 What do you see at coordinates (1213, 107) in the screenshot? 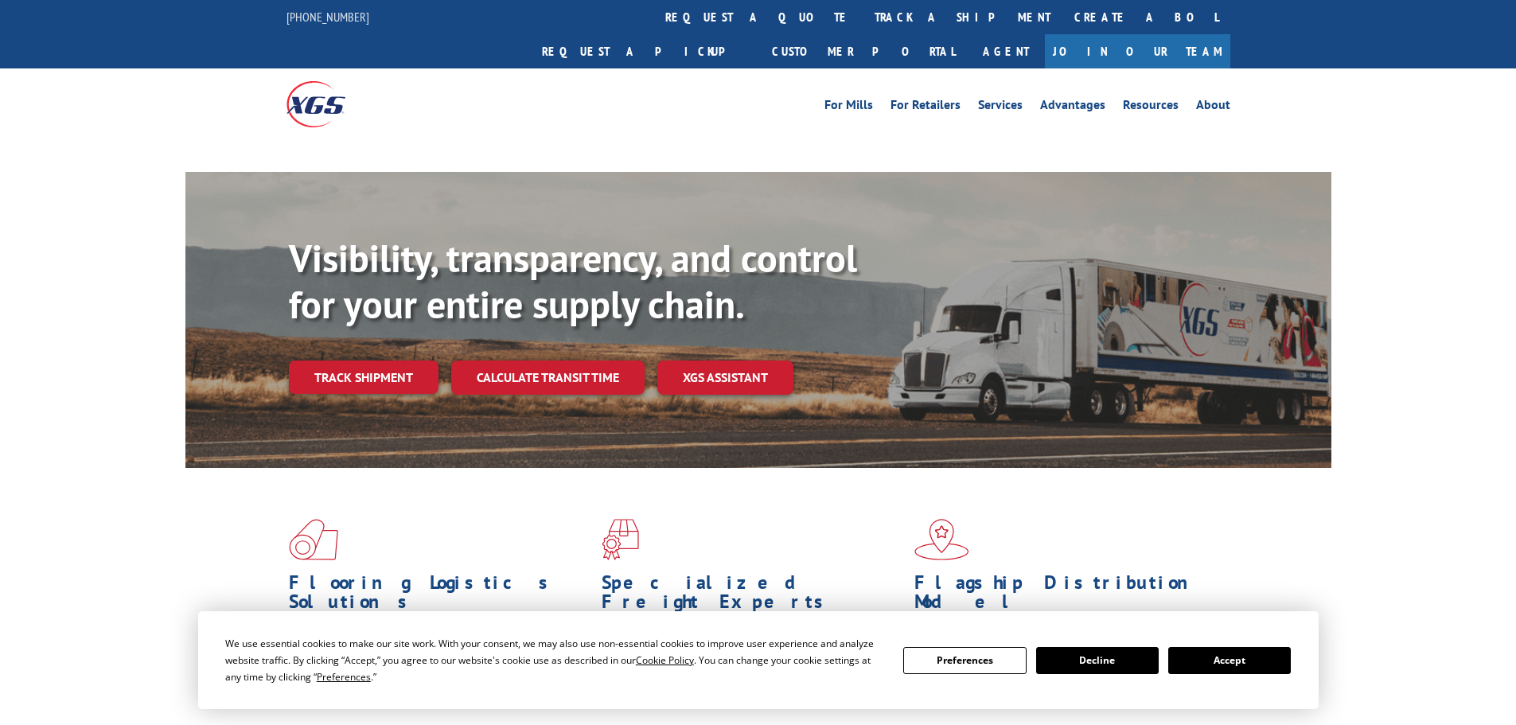
I see `a: About` at bounding box center [1213, 107].